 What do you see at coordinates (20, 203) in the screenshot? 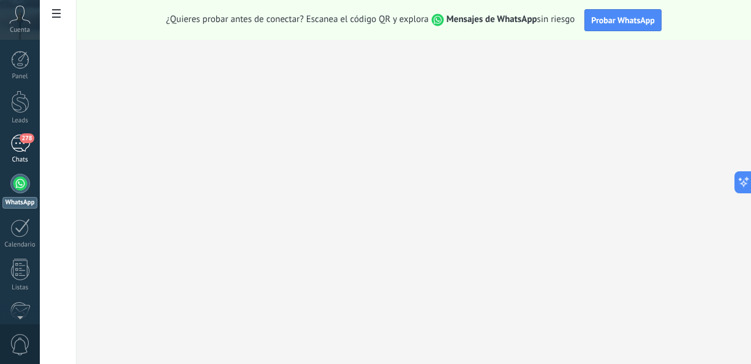
I see `div: WhatsApp` at bounding box center [20, 203].